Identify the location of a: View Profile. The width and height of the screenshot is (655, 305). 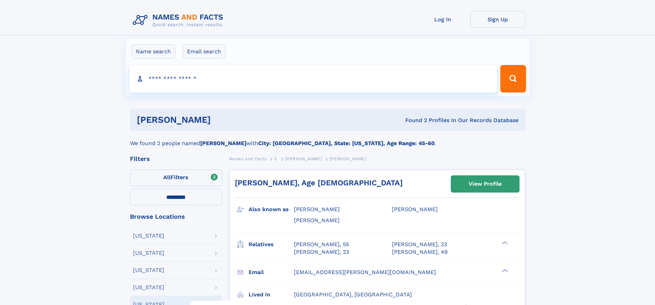
(485, 184).